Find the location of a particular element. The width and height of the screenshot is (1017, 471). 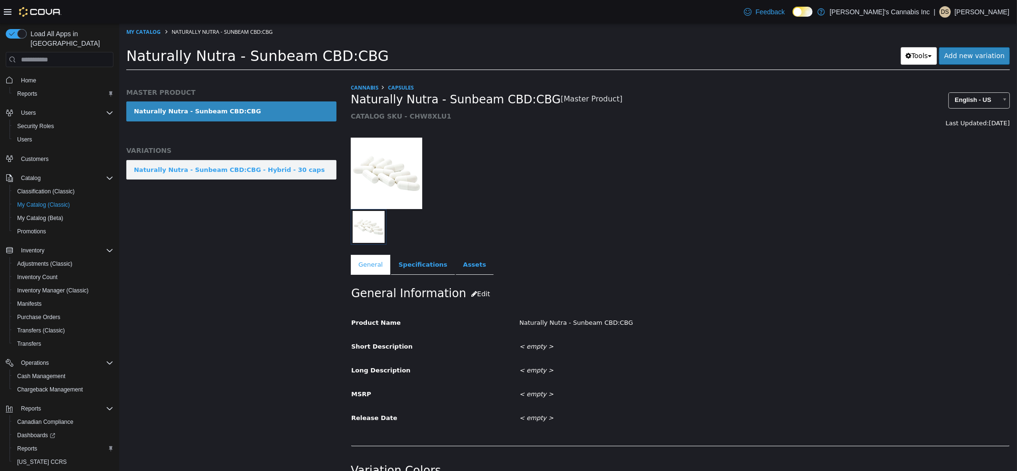

div: Dashwinder Singh is located at coordinates (945, 12).